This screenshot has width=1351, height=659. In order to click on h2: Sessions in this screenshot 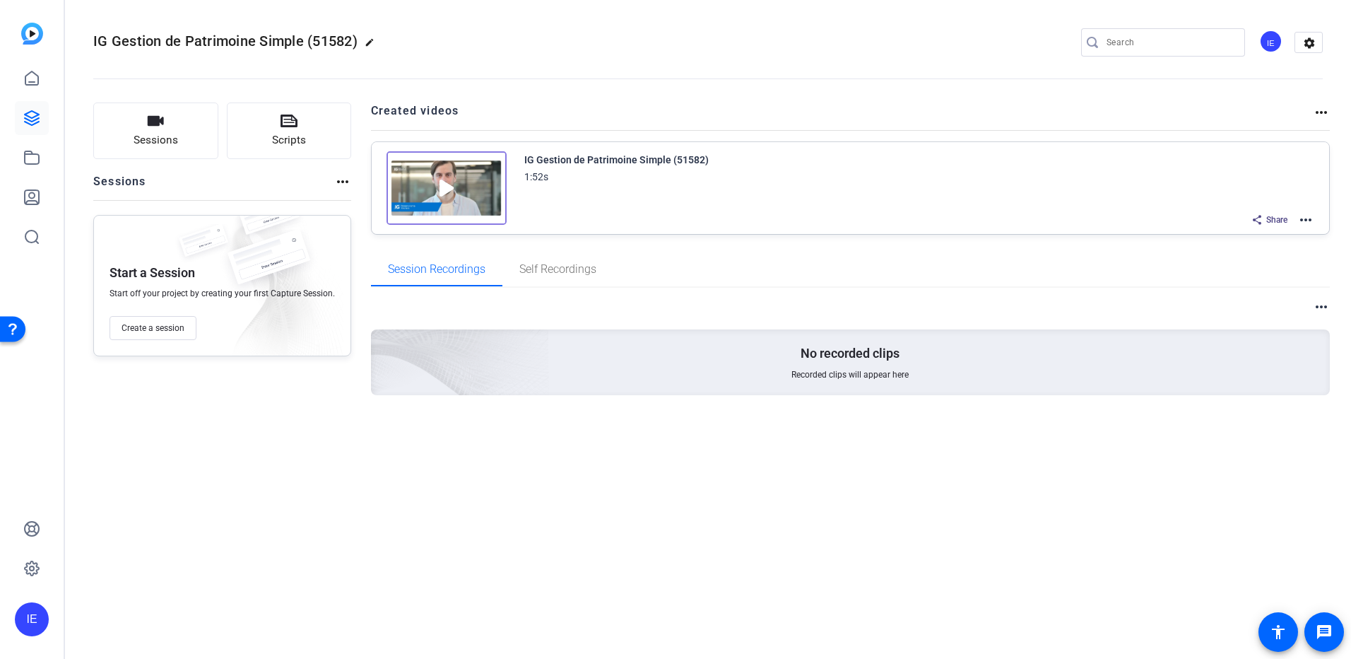, I will do `click(119, 187)`.